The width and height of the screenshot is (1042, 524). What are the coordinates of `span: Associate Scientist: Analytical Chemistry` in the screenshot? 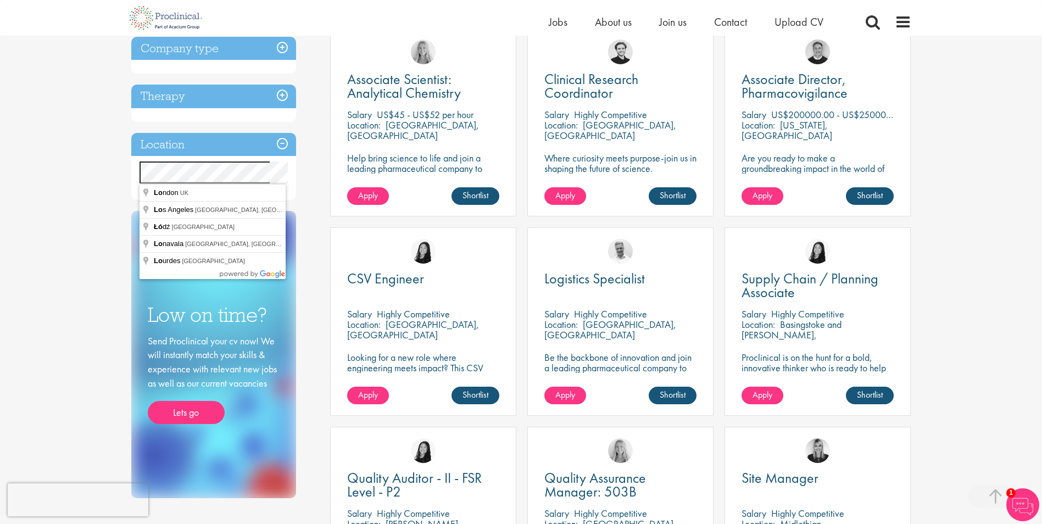 It's located at (404, 86).